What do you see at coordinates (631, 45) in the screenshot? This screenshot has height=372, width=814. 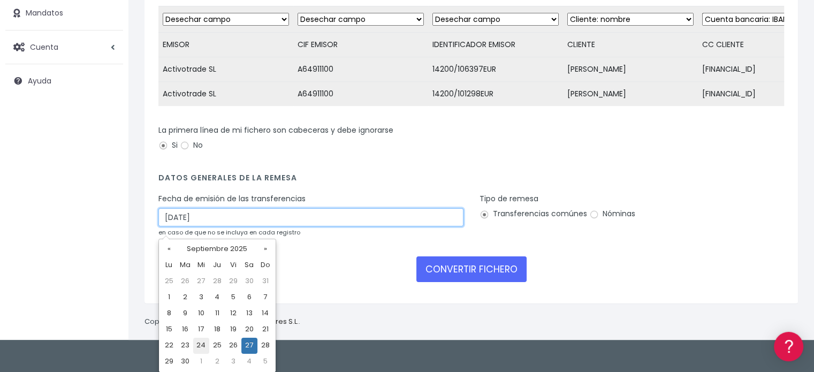 I see `td: CLIENTE` at bounding box center [631, 45].